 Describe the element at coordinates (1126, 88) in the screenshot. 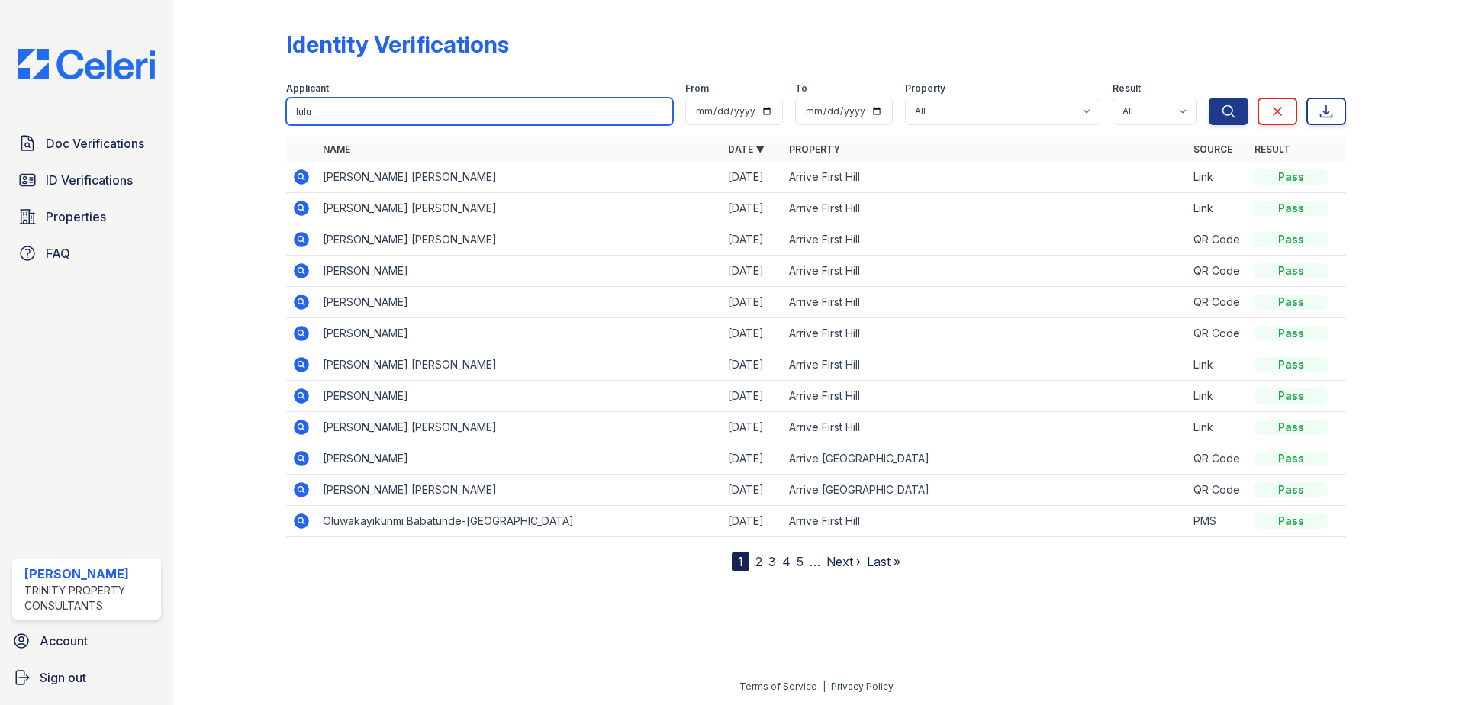

I see `label: Result` at that location.